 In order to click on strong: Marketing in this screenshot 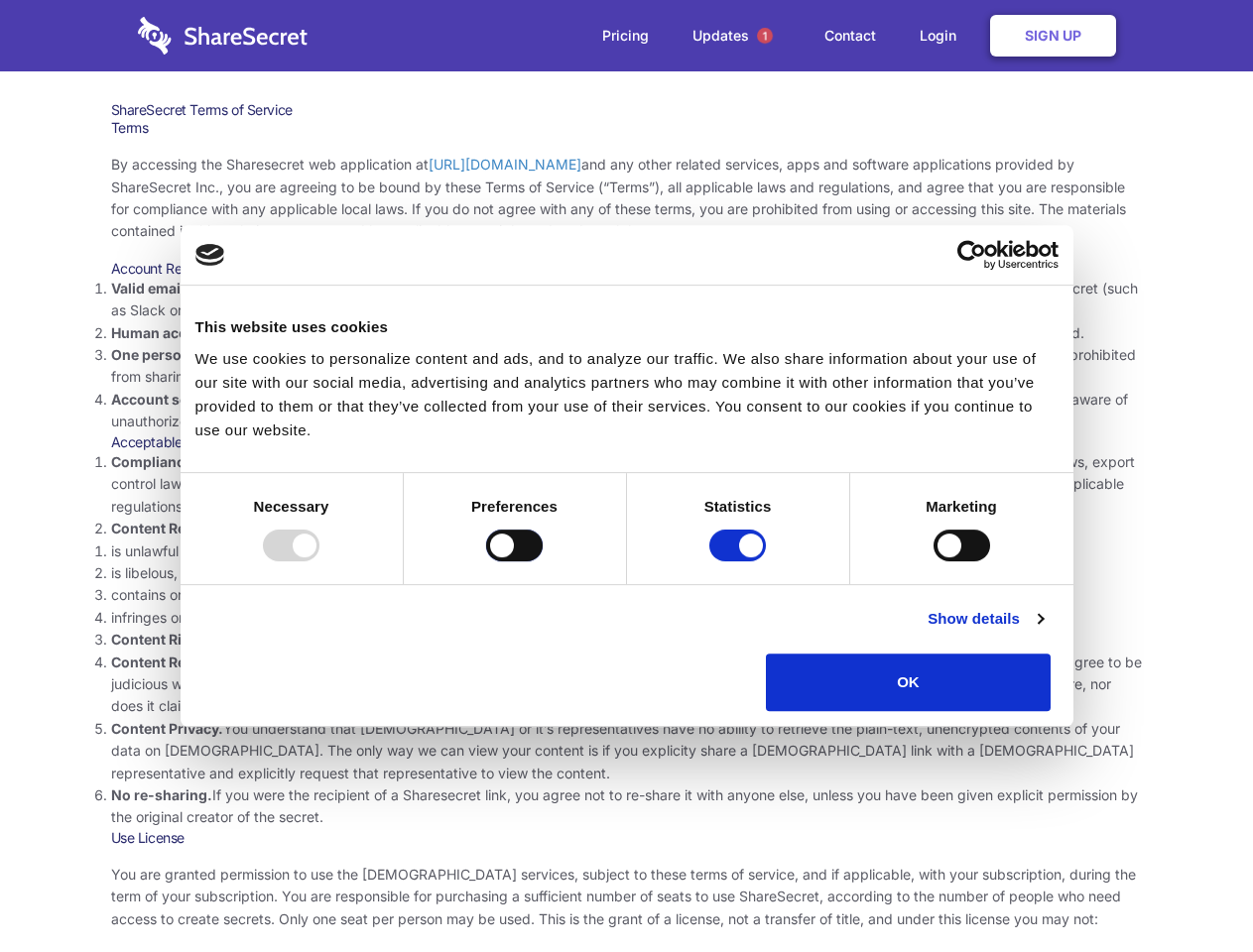, I will do `click(961, 506)`.